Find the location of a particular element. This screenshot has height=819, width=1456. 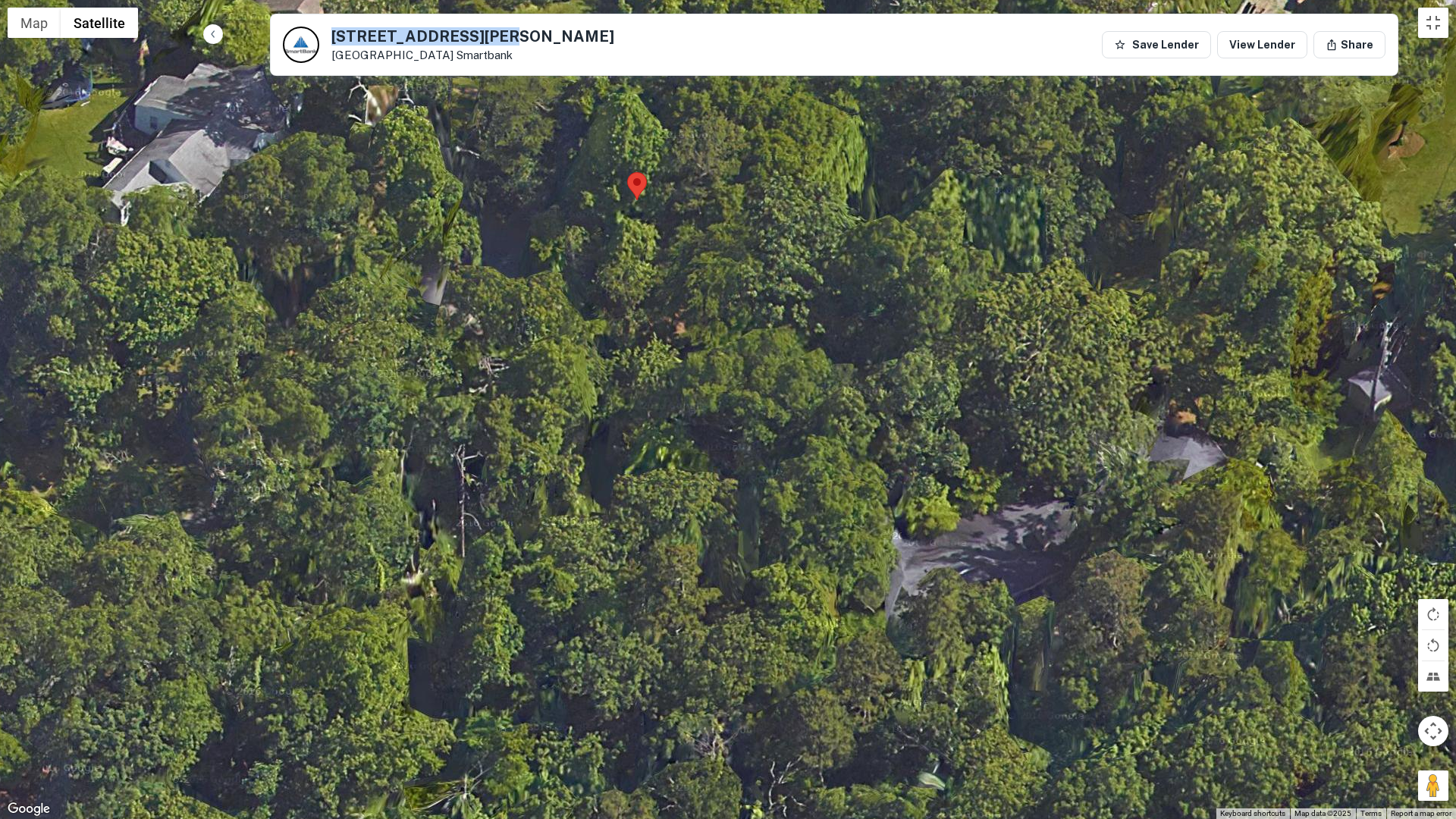

div: Chat Widget is located at coordinates (1418, 734).